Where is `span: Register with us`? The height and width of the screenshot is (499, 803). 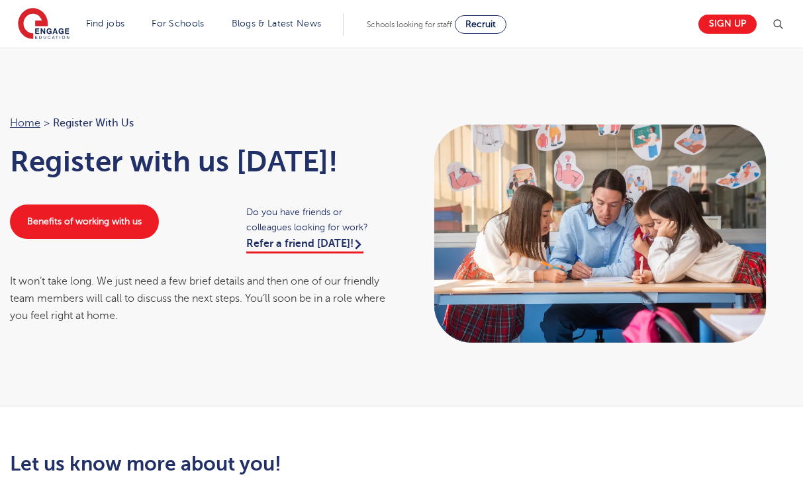 span: Register with us is located at coordinates (93, 123).